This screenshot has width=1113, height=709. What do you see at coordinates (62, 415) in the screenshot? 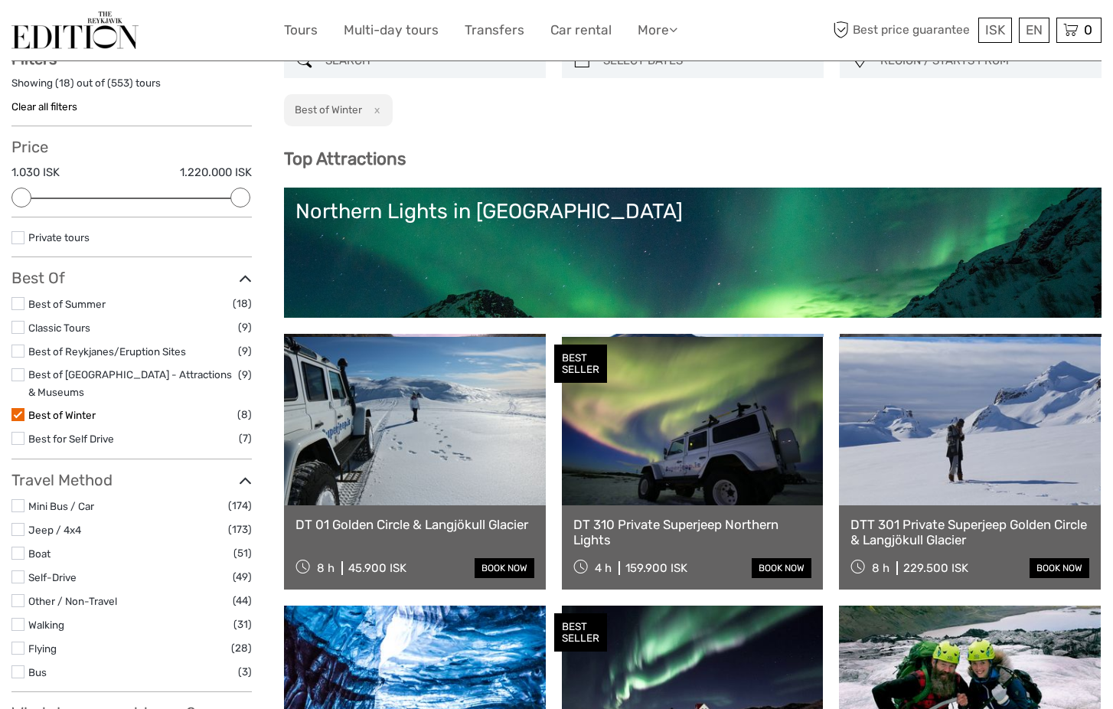
I see `a: Best of Winter` at bounding box center [62, 415].